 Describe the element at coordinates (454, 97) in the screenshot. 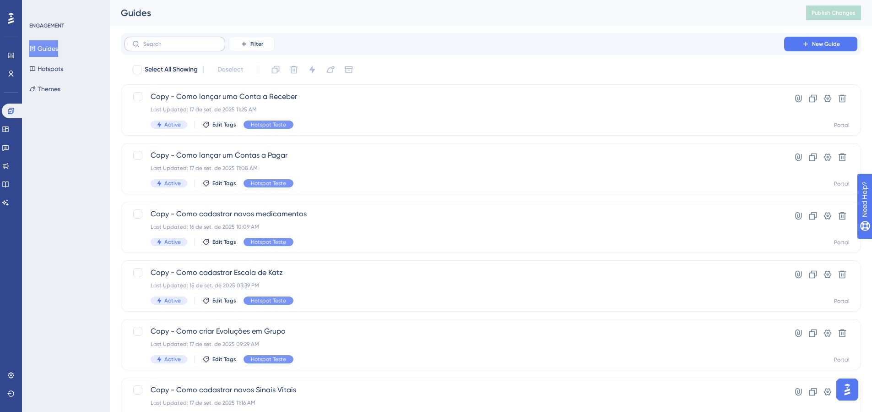

I see `span: Copy - Como lançar uma Conta a Receber` at that location.